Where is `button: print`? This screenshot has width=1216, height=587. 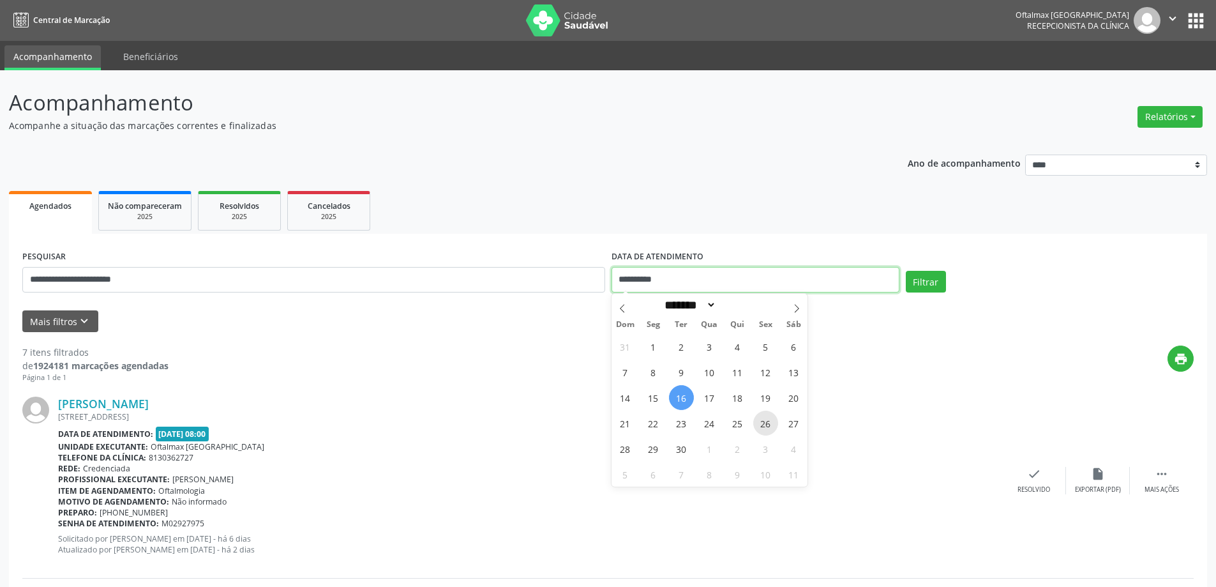 button: print is located at coordinates (1180, 358).